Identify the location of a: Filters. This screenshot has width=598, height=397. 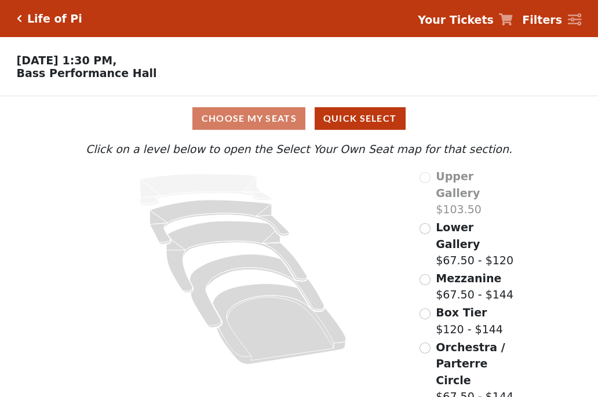
(552, 20).